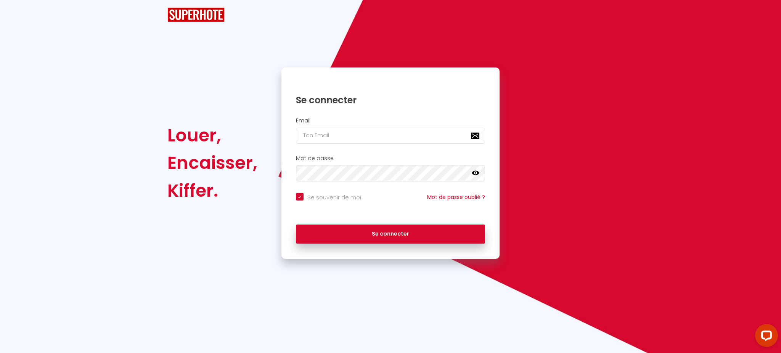  What do you see at coordinates (212, 135) in the screenshot?
I see `div: Louer,` at bounding box center [212, 135].